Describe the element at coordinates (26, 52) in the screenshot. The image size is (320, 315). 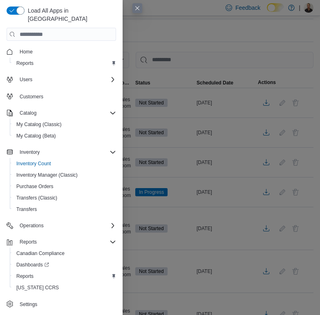
I see `a: Home` at that location.